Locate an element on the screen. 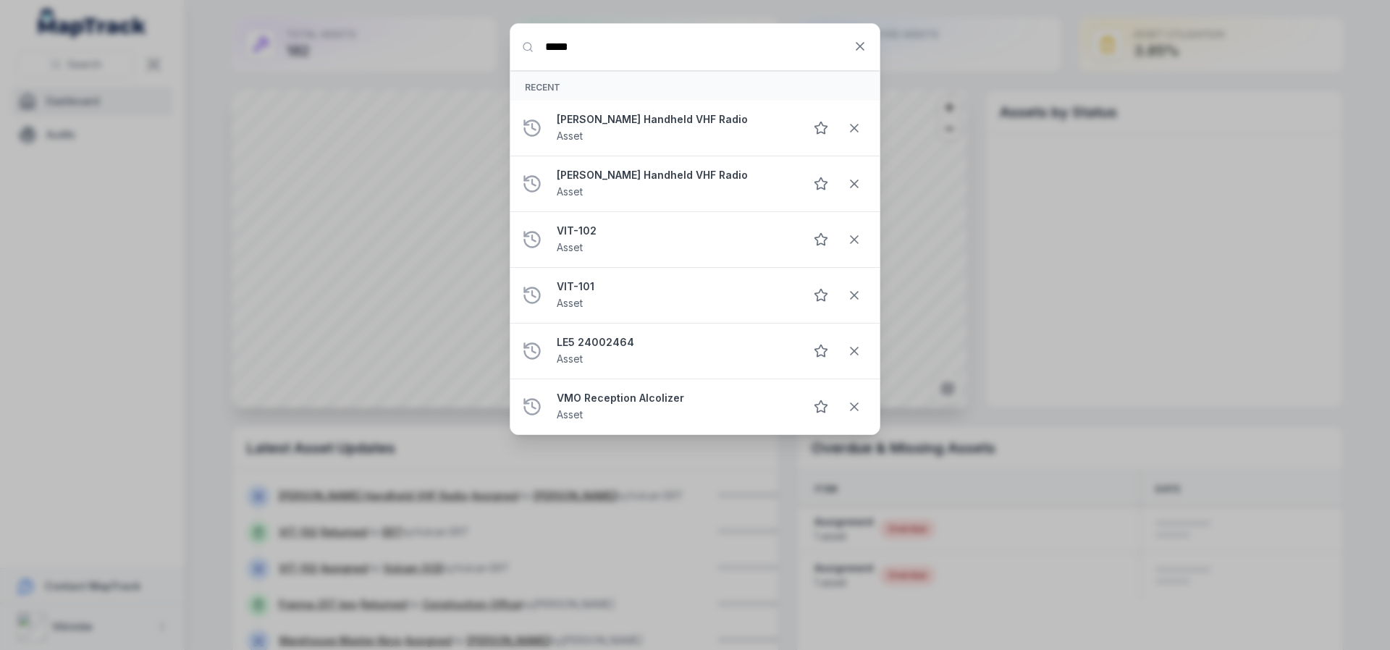 This screenshot has width=1390, height=650. a: VIT-102Asset is located at coordinates (675, 240).